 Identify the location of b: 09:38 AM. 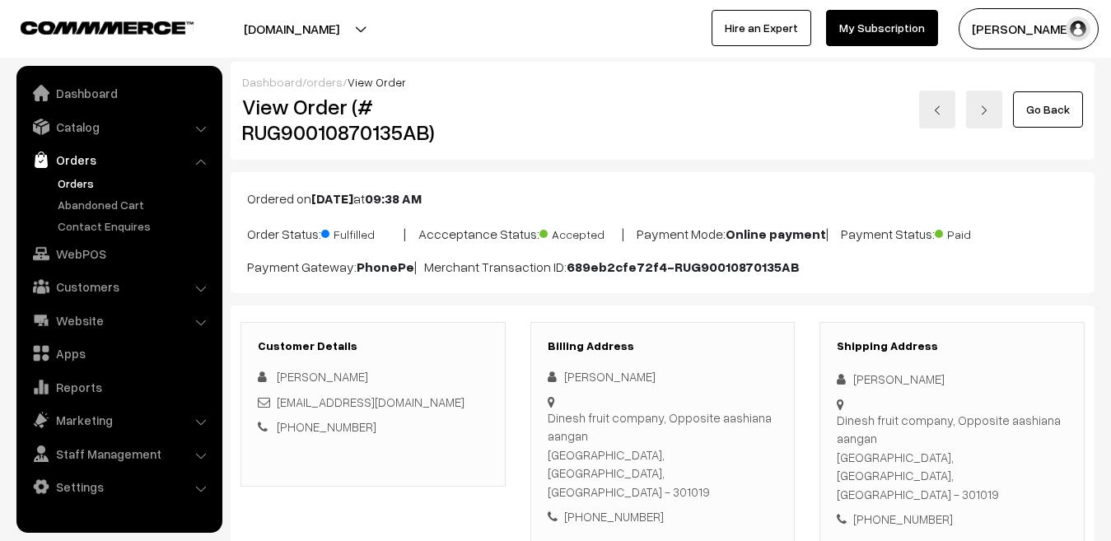
(393, 199).